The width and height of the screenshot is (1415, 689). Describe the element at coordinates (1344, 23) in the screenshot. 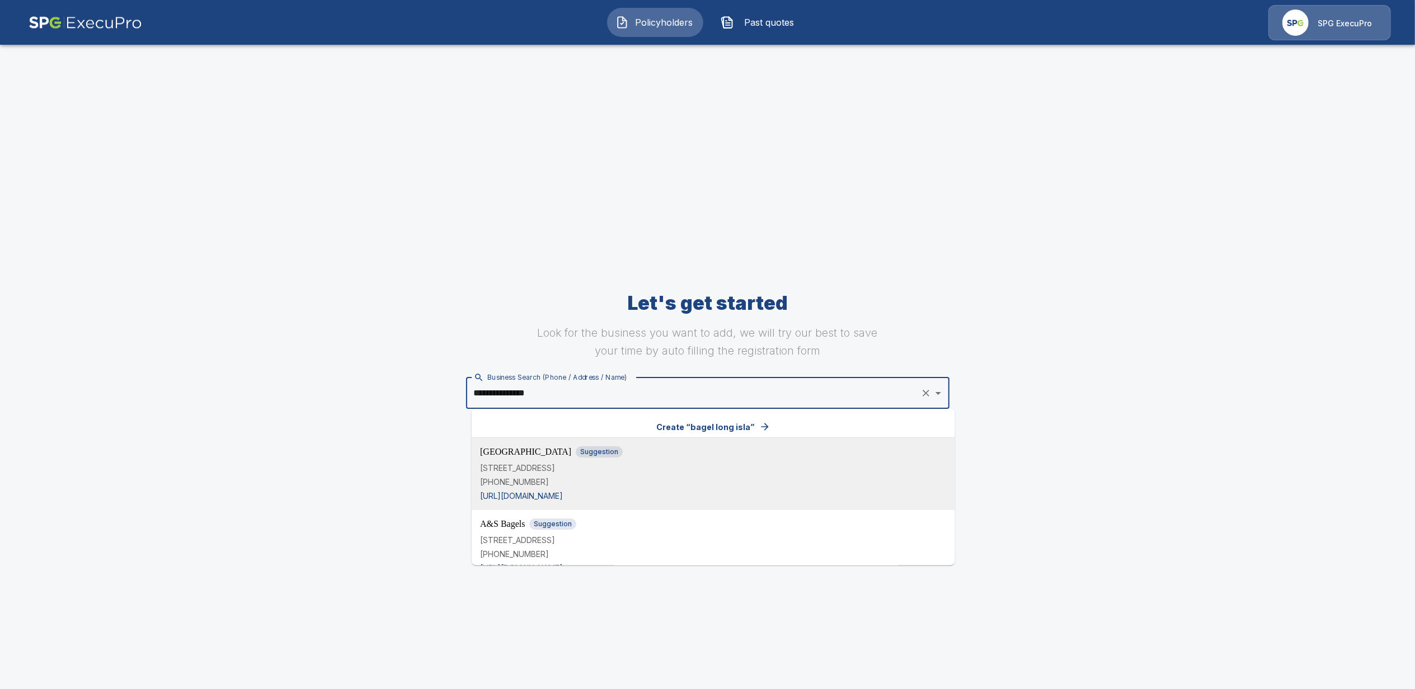

I see `p: SPG ExecuPro` at that location.